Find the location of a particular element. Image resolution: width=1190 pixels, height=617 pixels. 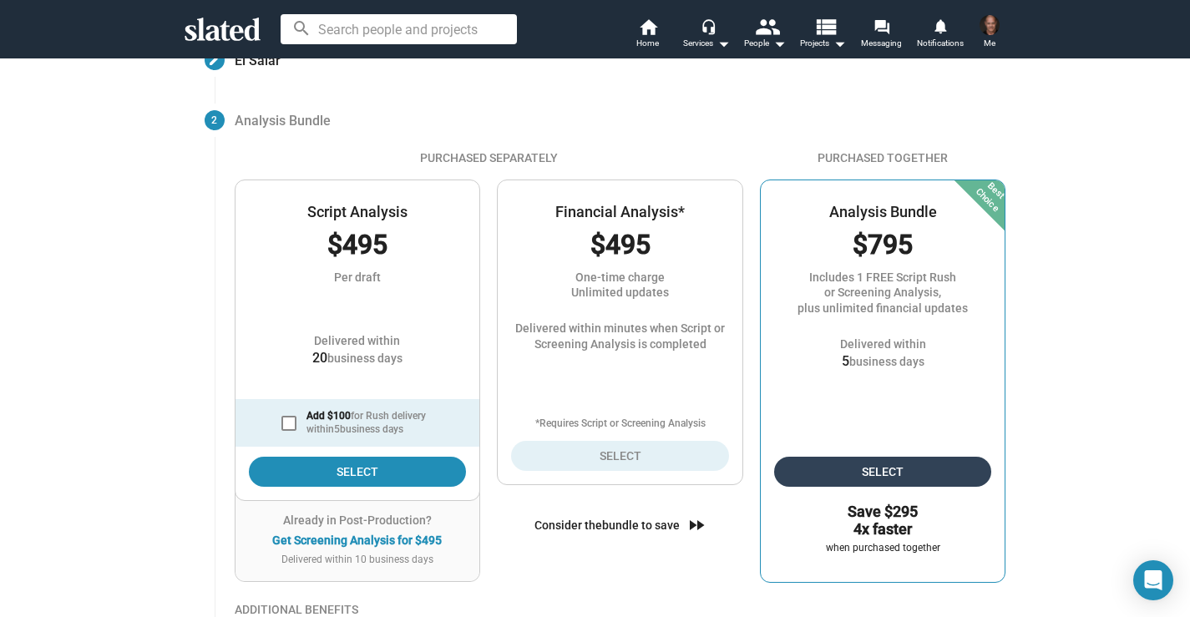

div: Analysis Bundle is located at coordinates (883, 212).